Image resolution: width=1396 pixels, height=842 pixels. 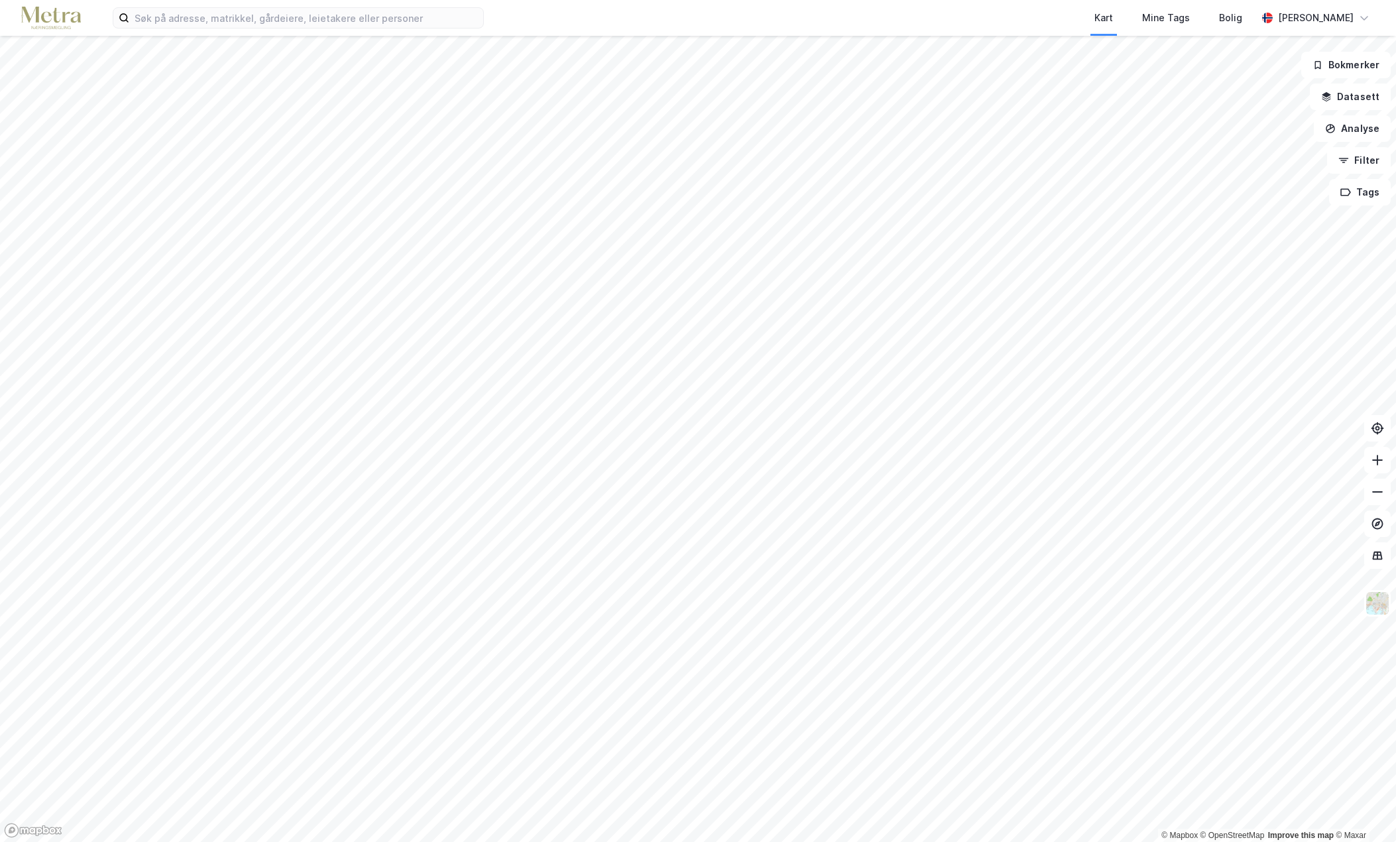 I want to click on button: Analyse, so click(x=1352, y=129).